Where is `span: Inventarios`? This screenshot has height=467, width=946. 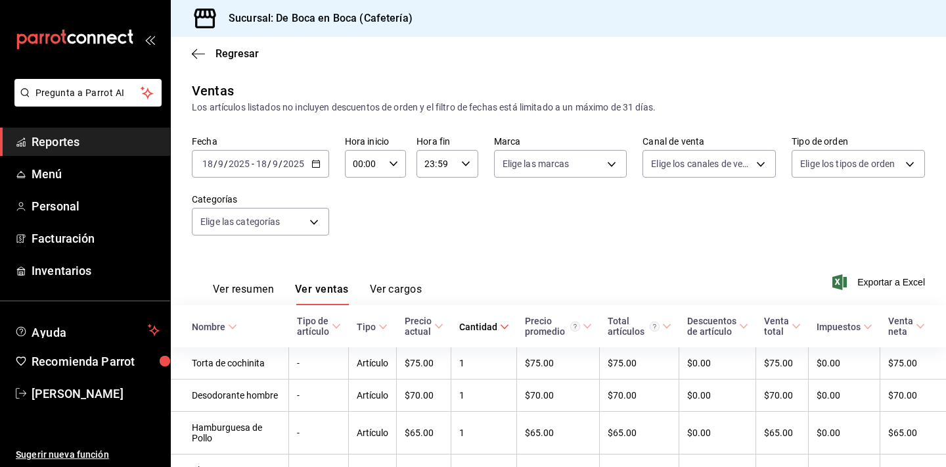 span: Inventarios is located at coordinates (95, 270).